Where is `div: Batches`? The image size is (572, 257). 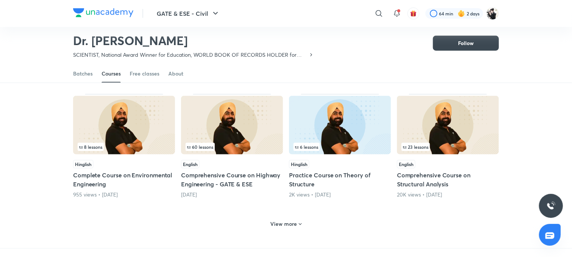 div: Batches is located at coordinates (83, 74).